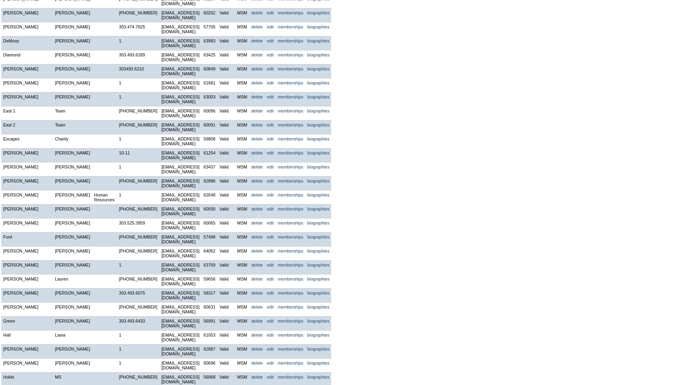  I want to click on td: 60202, so click(209, 15).